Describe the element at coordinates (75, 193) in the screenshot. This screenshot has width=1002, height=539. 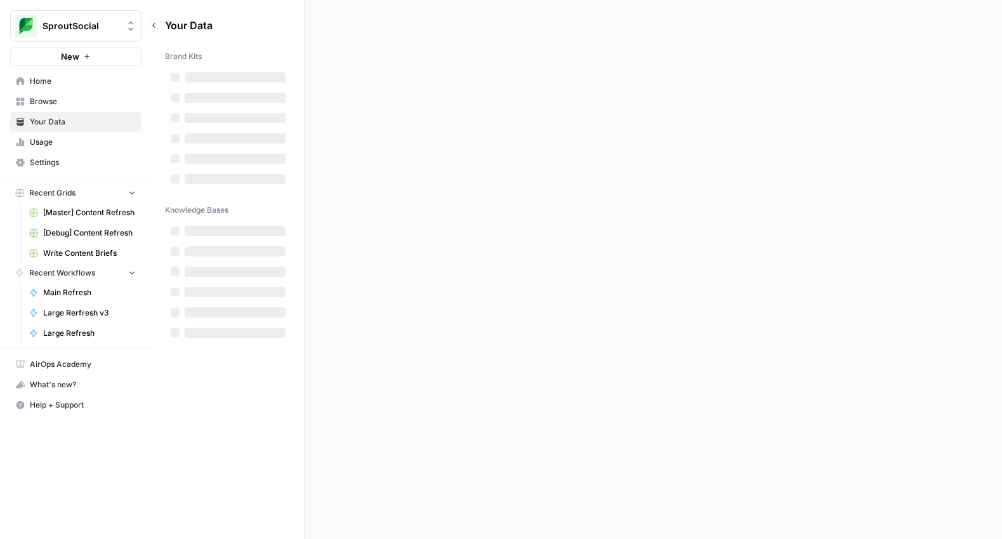
I see `button: Recent Grids` at that location.